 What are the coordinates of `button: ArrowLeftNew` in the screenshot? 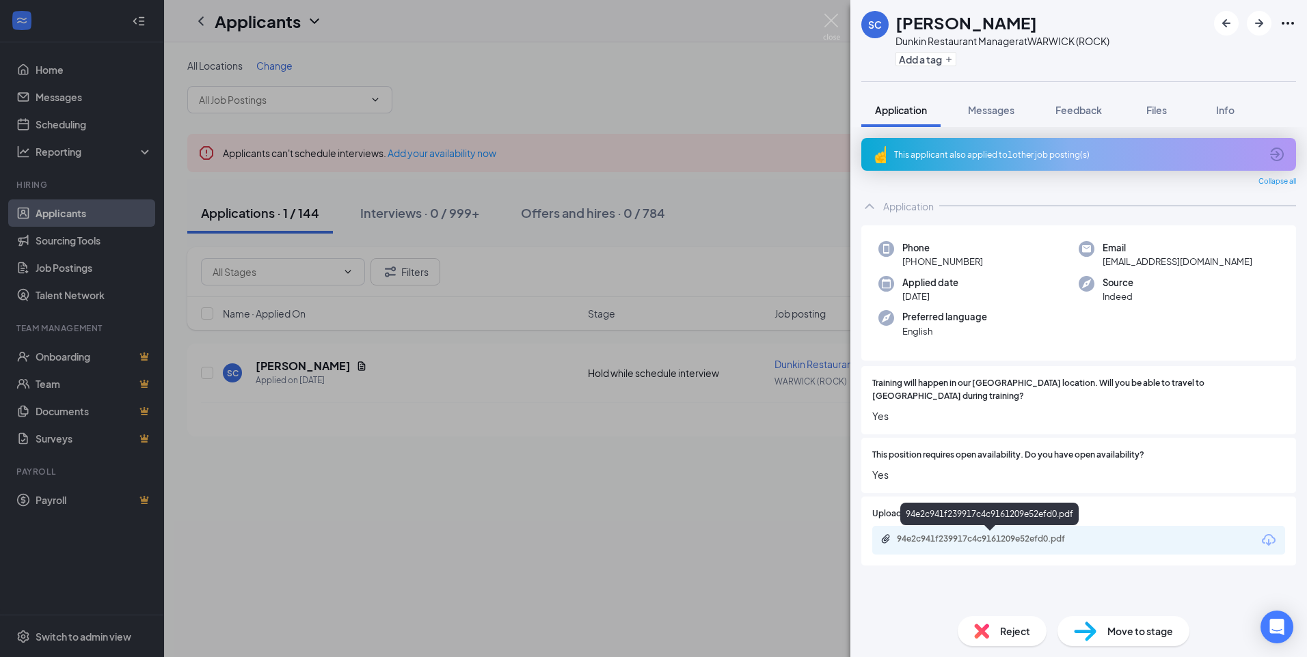 It's located at (1226, 23).